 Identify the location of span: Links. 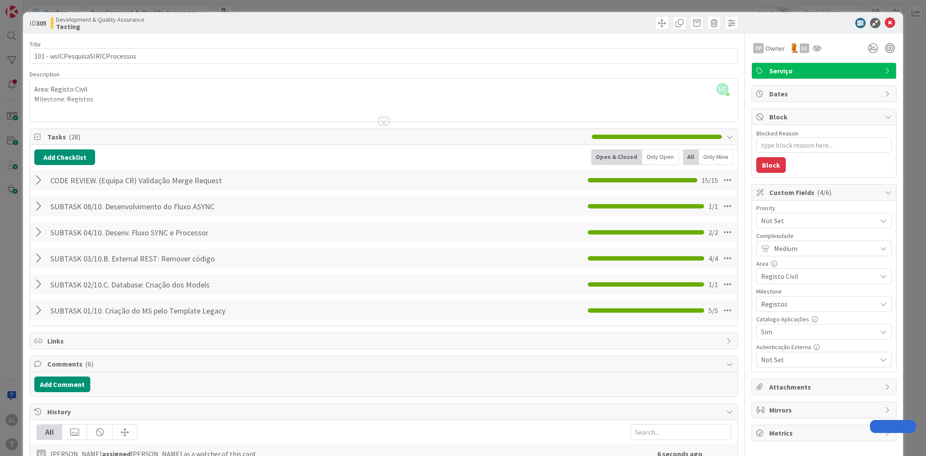
(384, 341).